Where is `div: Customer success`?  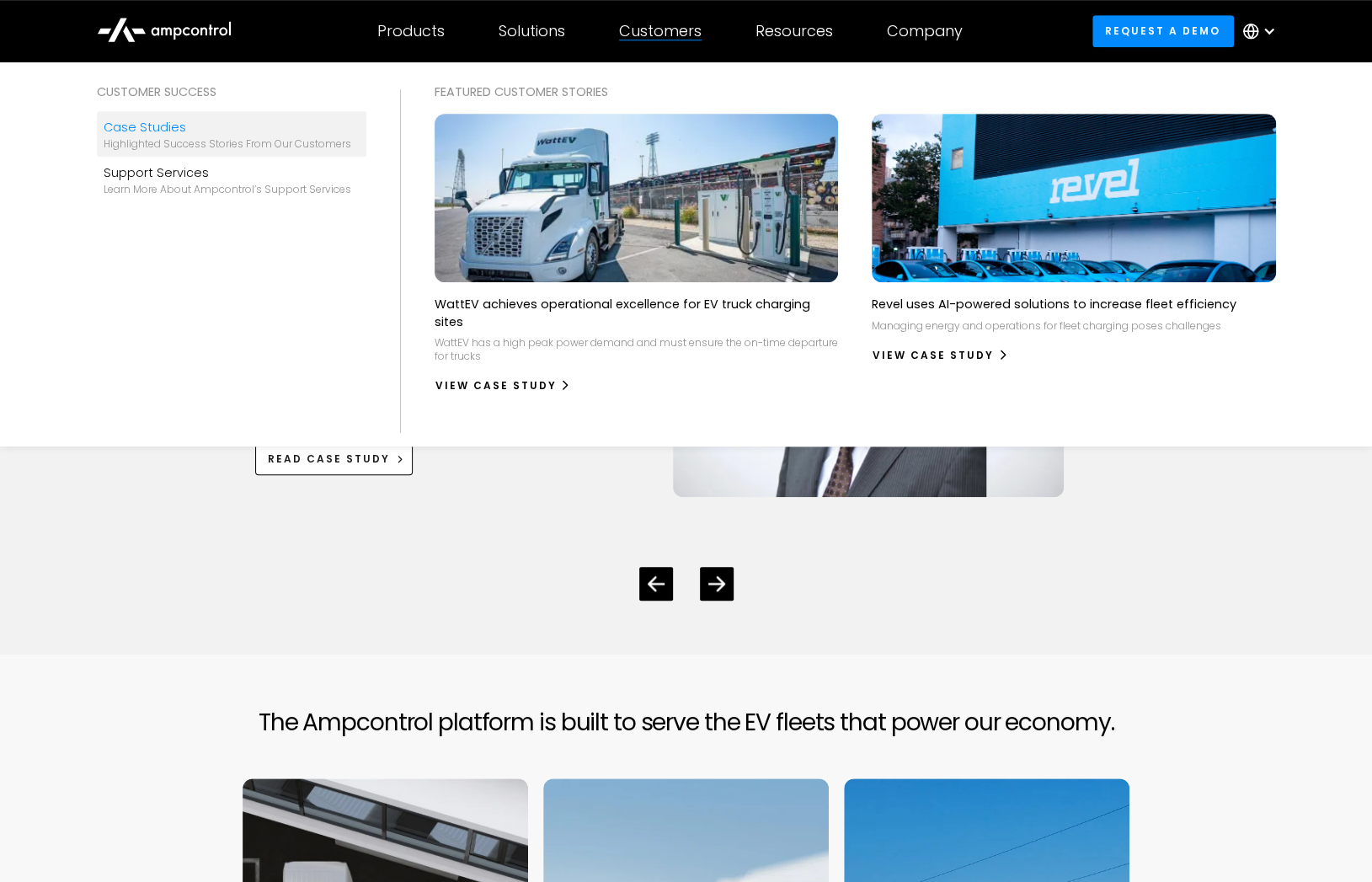 div: Customer success is located at coordinates (232, 92).